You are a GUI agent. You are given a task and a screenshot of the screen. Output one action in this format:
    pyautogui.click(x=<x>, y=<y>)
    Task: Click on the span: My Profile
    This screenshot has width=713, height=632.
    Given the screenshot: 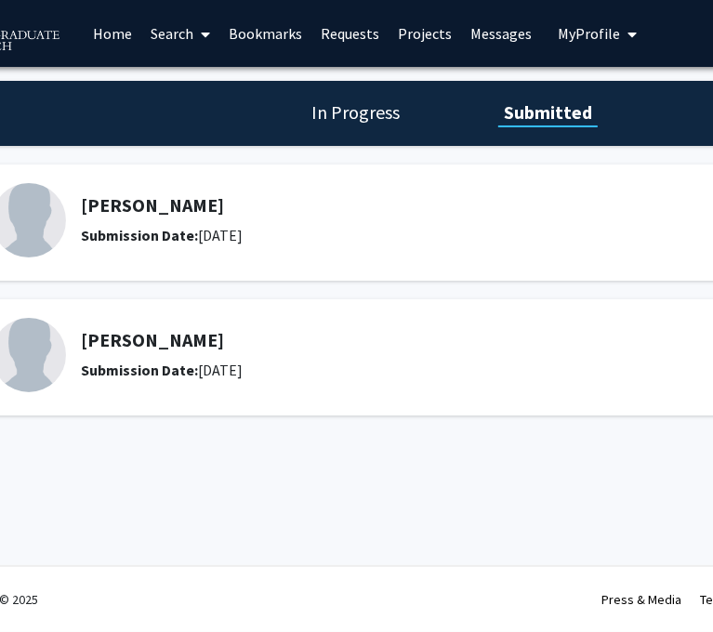 What is the action you would take?
    pyautogui.click(x=588, y=33)
    